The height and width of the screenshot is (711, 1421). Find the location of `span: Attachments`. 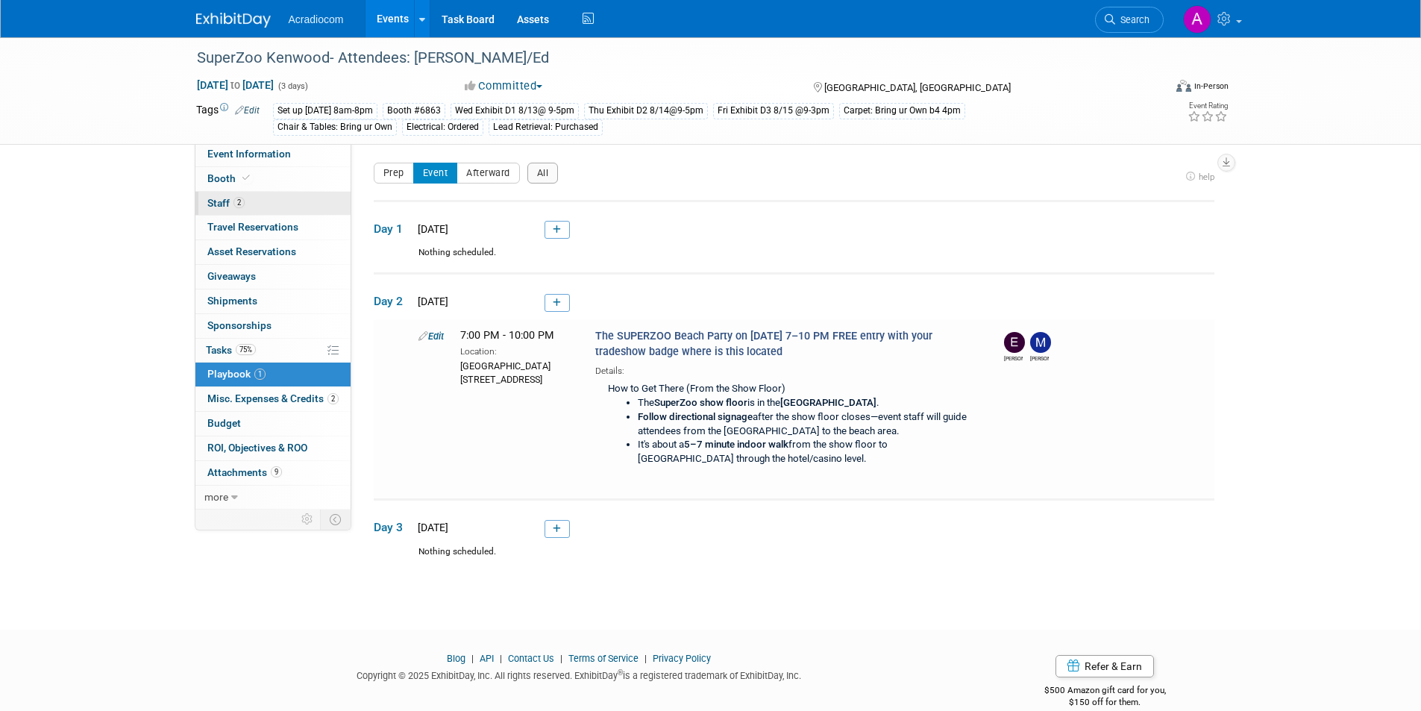

span: Attachments is located at coordinates (245, 472).